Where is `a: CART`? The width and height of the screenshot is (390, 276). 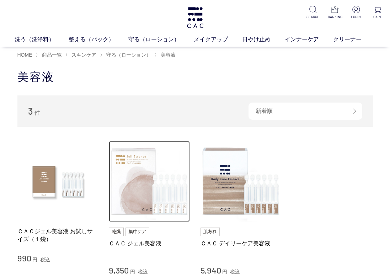
a: CART is located at coordinates (378, 12).